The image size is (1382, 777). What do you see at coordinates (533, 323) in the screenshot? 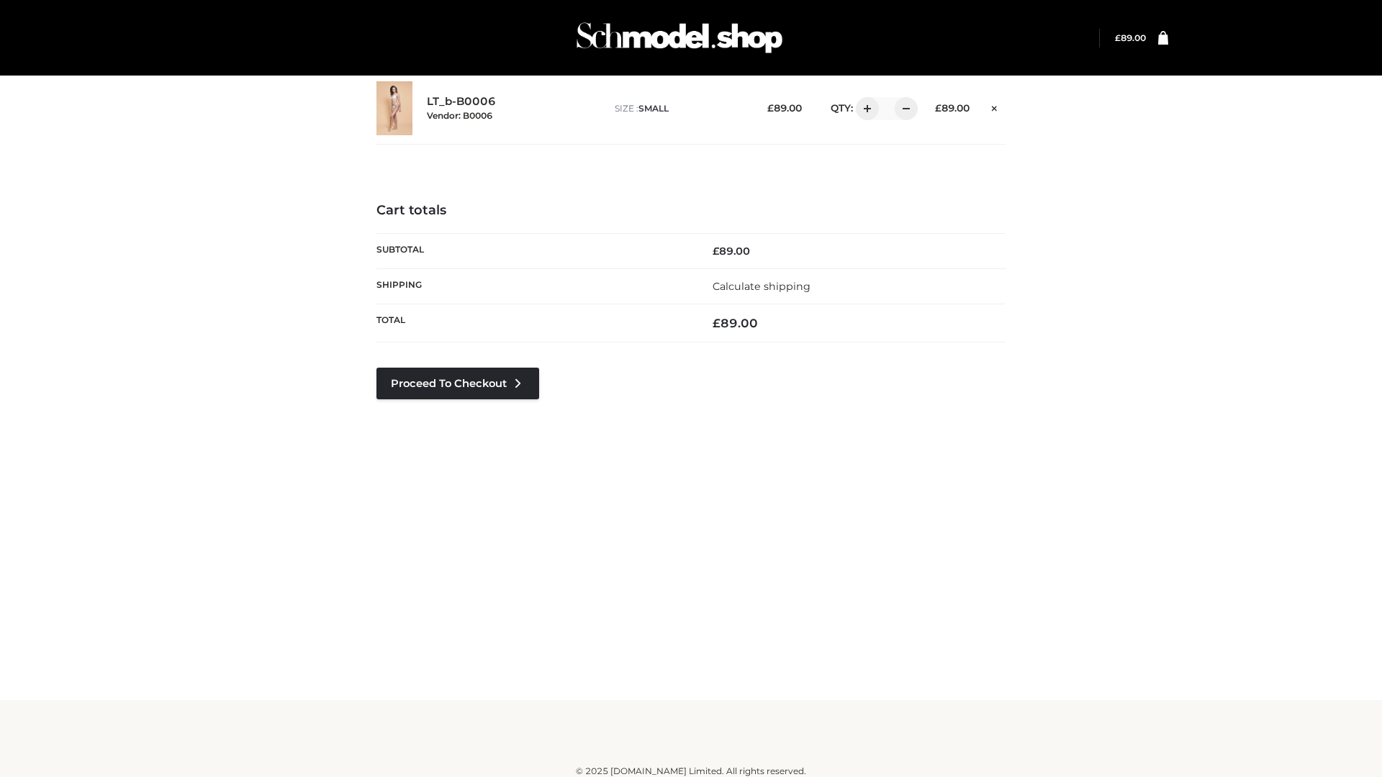
I see `th: Total` at bounding box center [533, 323].